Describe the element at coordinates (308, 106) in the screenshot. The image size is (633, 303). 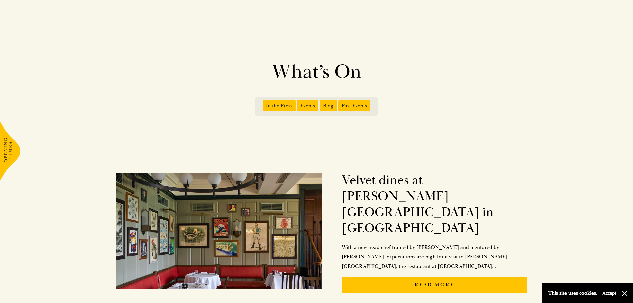
I see `span: Events` at that location.